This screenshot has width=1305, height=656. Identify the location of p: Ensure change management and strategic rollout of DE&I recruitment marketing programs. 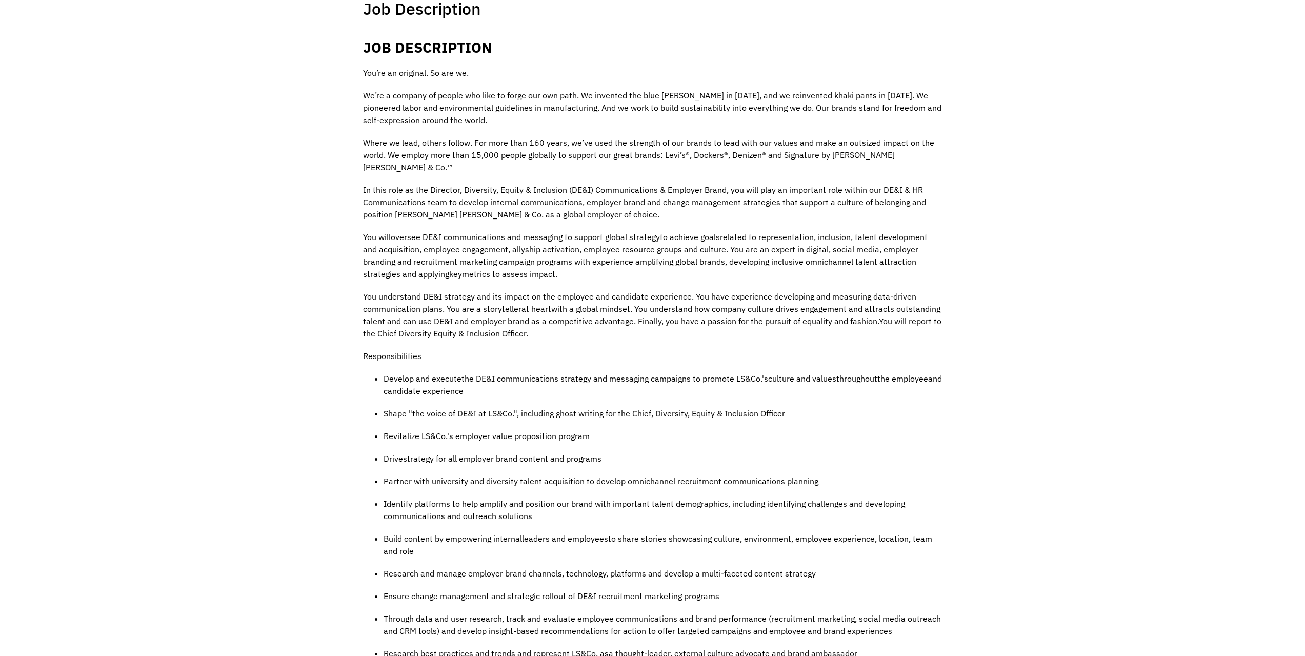
(663, 596).